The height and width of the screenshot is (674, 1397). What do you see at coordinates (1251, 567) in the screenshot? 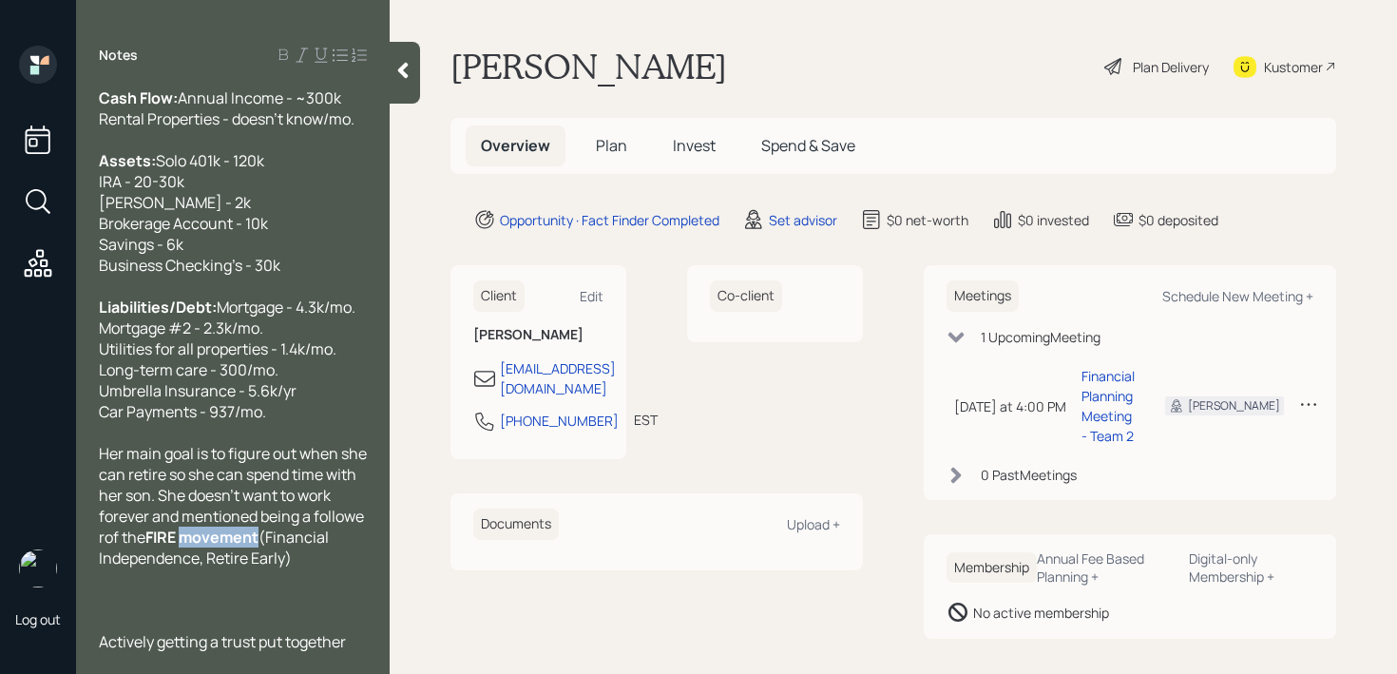
I see `div: Digital-only Membership +` at bounding box center [1251, 567].